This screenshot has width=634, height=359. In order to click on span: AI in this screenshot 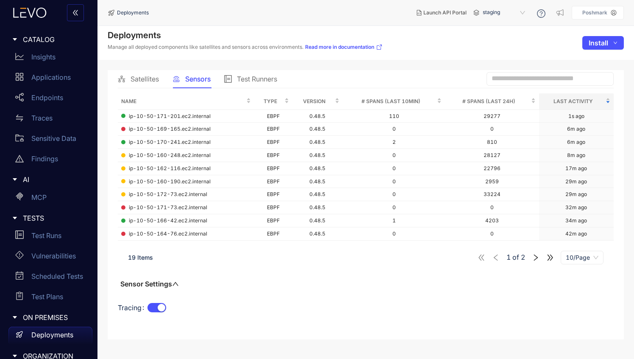, I will do `click(54, 179)`.